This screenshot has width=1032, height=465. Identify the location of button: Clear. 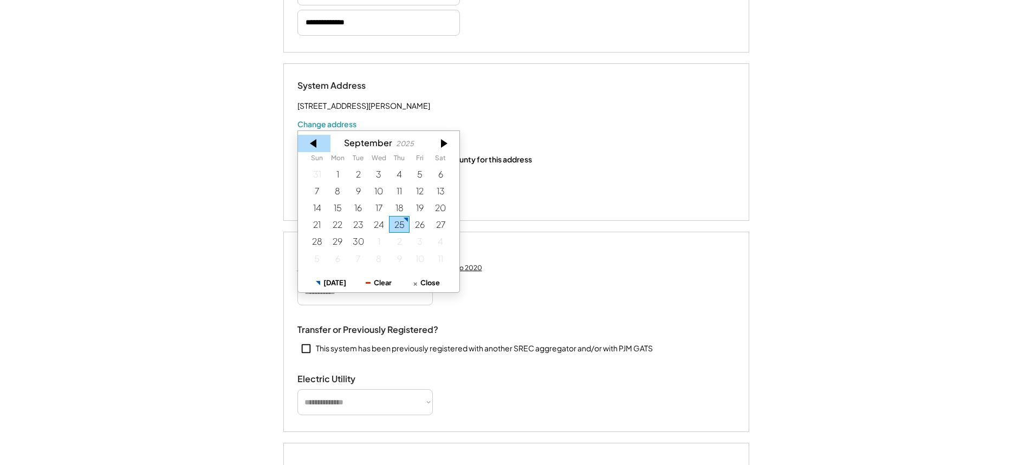
(379, 283).